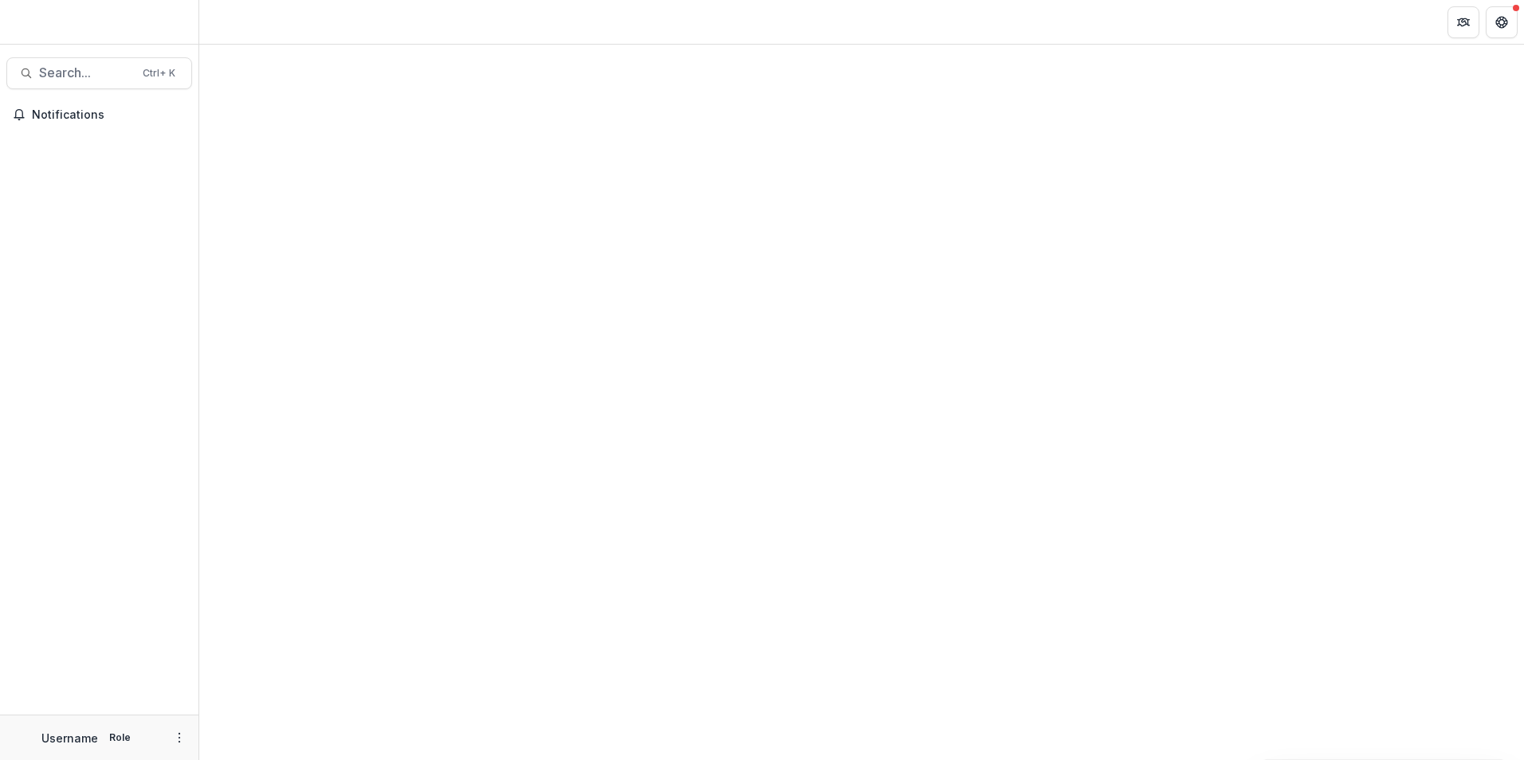  Describe the element at coordinates (179, 738) in the screenshot. I see `button: More` at that location.